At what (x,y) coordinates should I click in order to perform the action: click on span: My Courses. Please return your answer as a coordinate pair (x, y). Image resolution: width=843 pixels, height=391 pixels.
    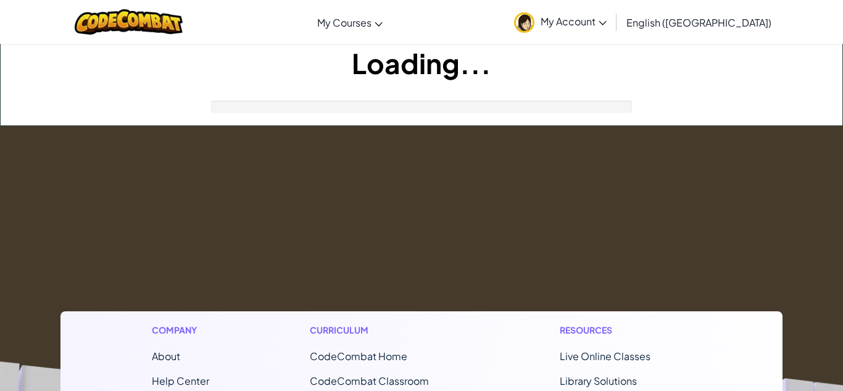
    Looking at the image, I should click on (344, 22).